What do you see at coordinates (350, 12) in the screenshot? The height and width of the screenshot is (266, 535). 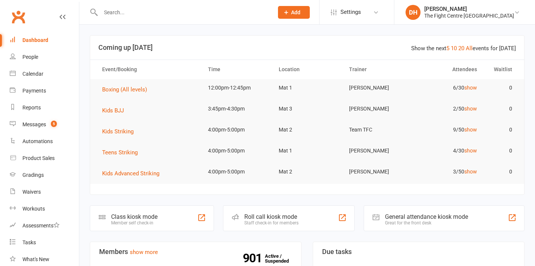 I see `span: Settings` at bounding box center [350, 12].